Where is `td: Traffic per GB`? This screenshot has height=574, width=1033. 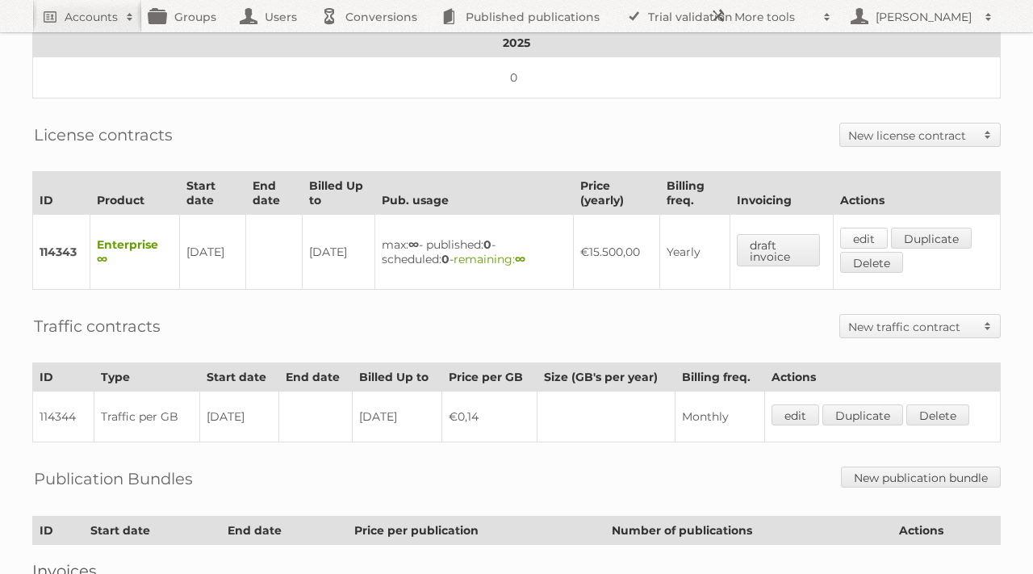
td: Traffic per GB is located at coordinates (146, 416).